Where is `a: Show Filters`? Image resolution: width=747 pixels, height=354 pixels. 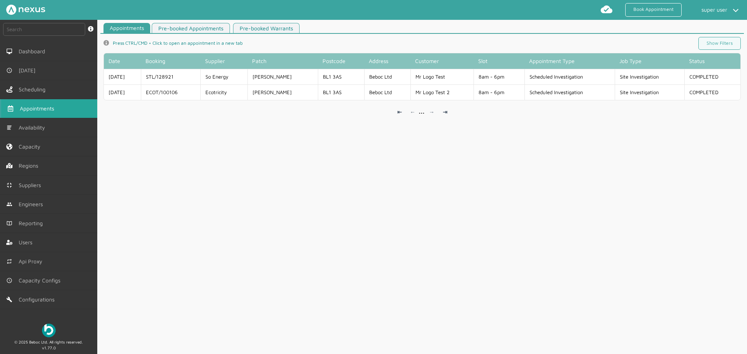
a: Show Filters is located at coordinates (719, 43).